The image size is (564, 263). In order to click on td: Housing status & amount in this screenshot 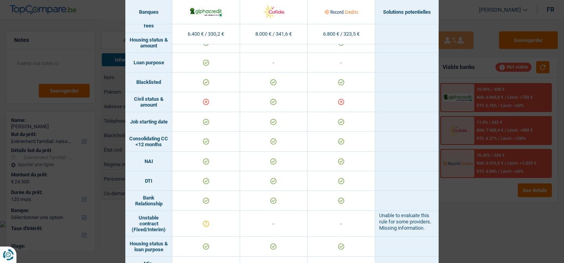, I will do `click(149, 43)`.